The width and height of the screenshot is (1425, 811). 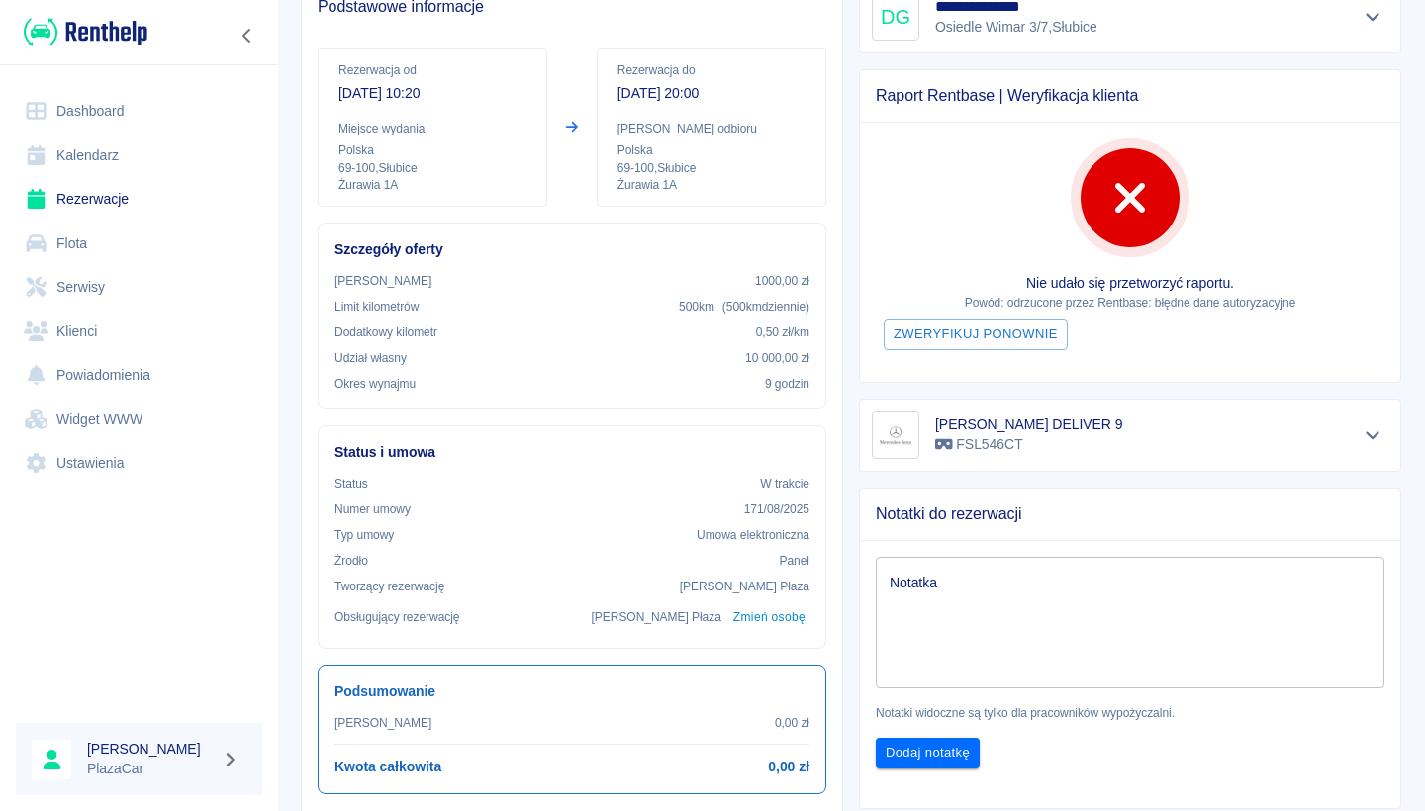 I want to click on p: Status, so click(x=351, y=484).